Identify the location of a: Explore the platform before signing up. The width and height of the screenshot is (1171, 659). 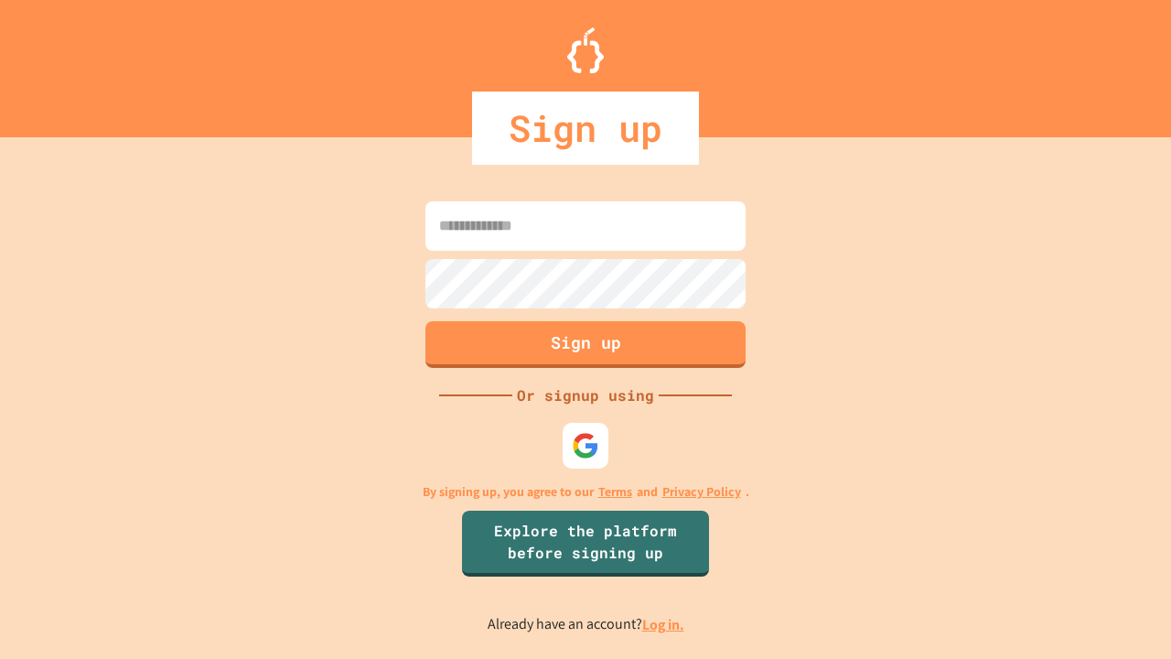
(585, 543).